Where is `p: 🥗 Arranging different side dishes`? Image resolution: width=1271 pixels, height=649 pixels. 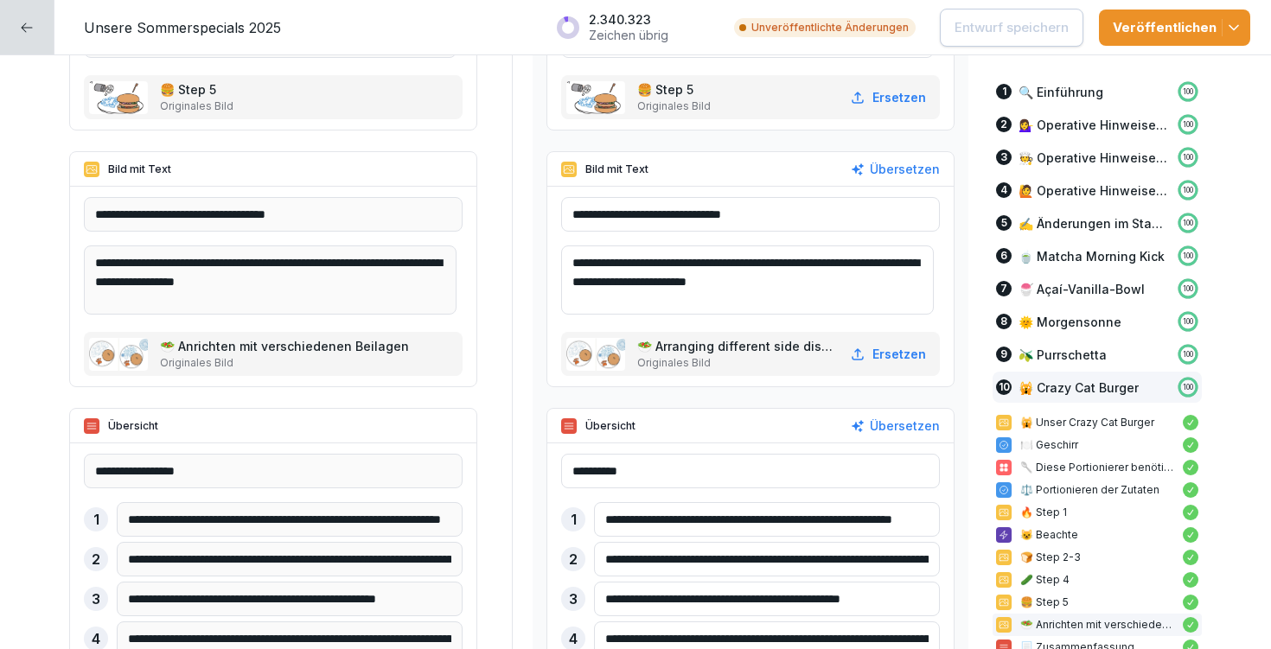
p: 🥗 Arranging different side dishes is located at coordinates (738, 346).